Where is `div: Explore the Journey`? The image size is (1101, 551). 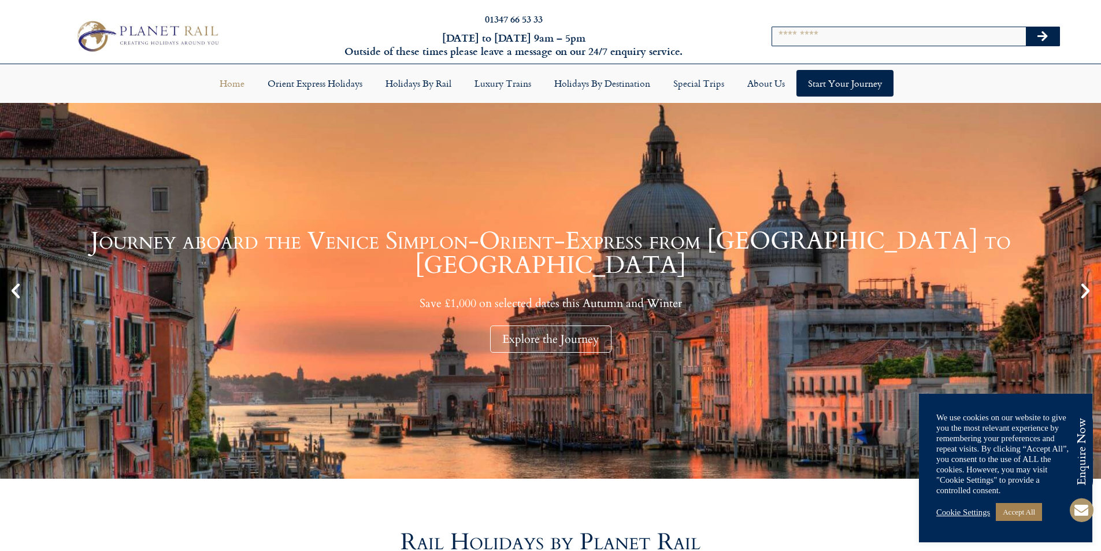 div: Explore the Journey is located at coordinates (551, 339).